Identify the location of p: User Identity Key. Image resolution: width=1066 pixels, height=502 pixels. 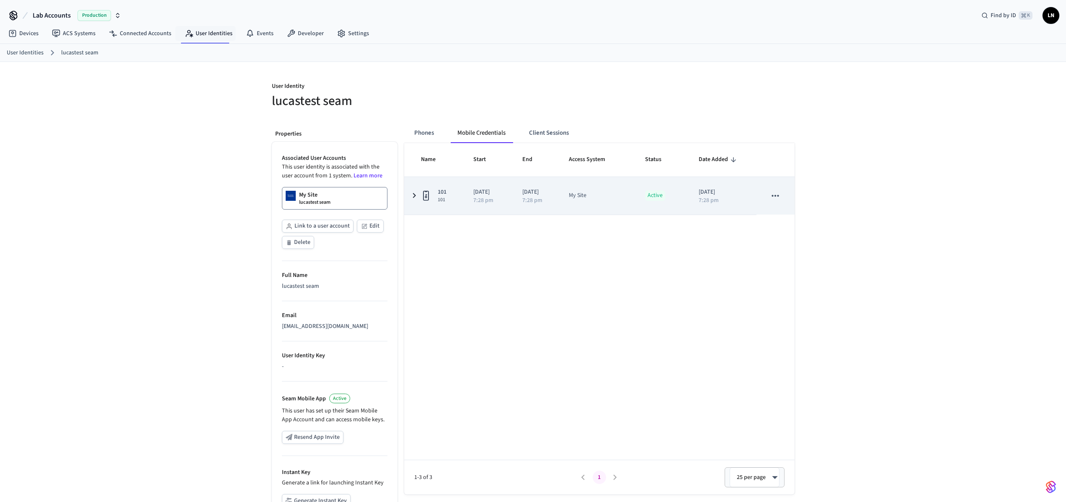
(335, 356).